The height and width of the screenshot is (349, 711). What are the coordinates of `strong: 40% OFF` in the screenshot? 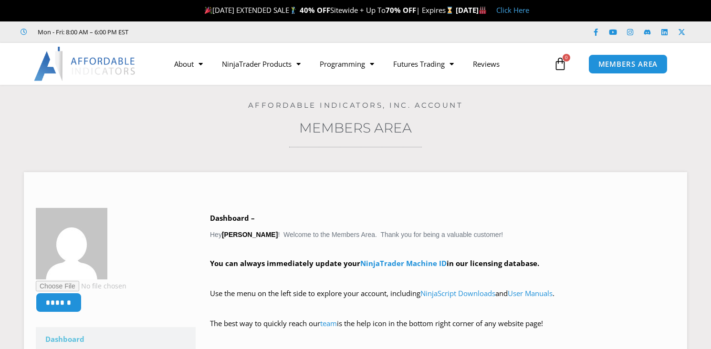 It's located at (315, 10).